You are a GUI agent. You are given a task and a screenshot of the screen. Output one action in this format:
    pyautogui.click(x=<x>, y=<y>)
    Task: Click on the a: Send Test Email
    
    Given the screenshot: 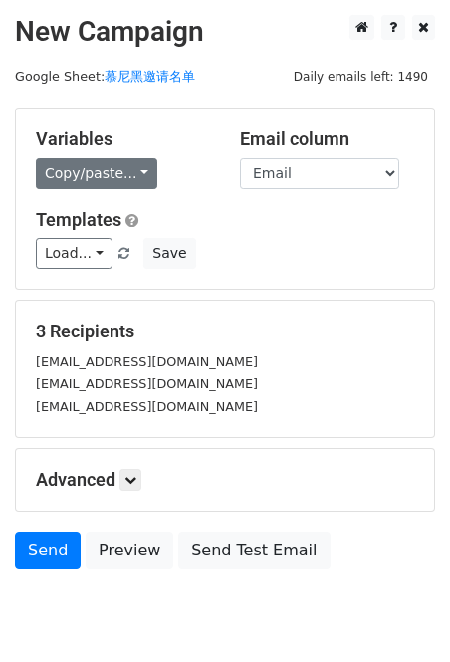 What is the action you would take?
    pyautogui.click(x=254, y=550)
    